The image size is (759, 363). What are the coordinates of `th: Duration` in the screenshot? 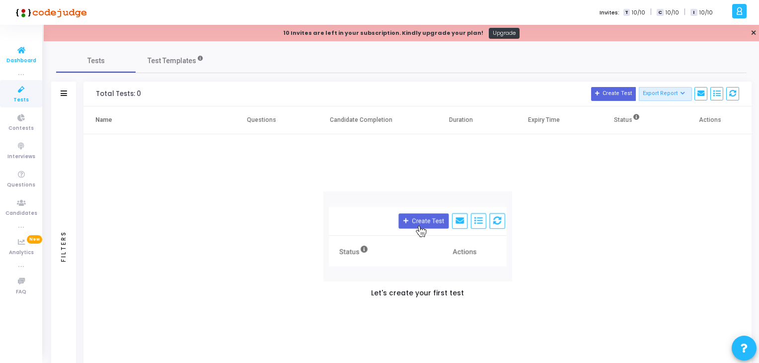 It's located at (460, 120).